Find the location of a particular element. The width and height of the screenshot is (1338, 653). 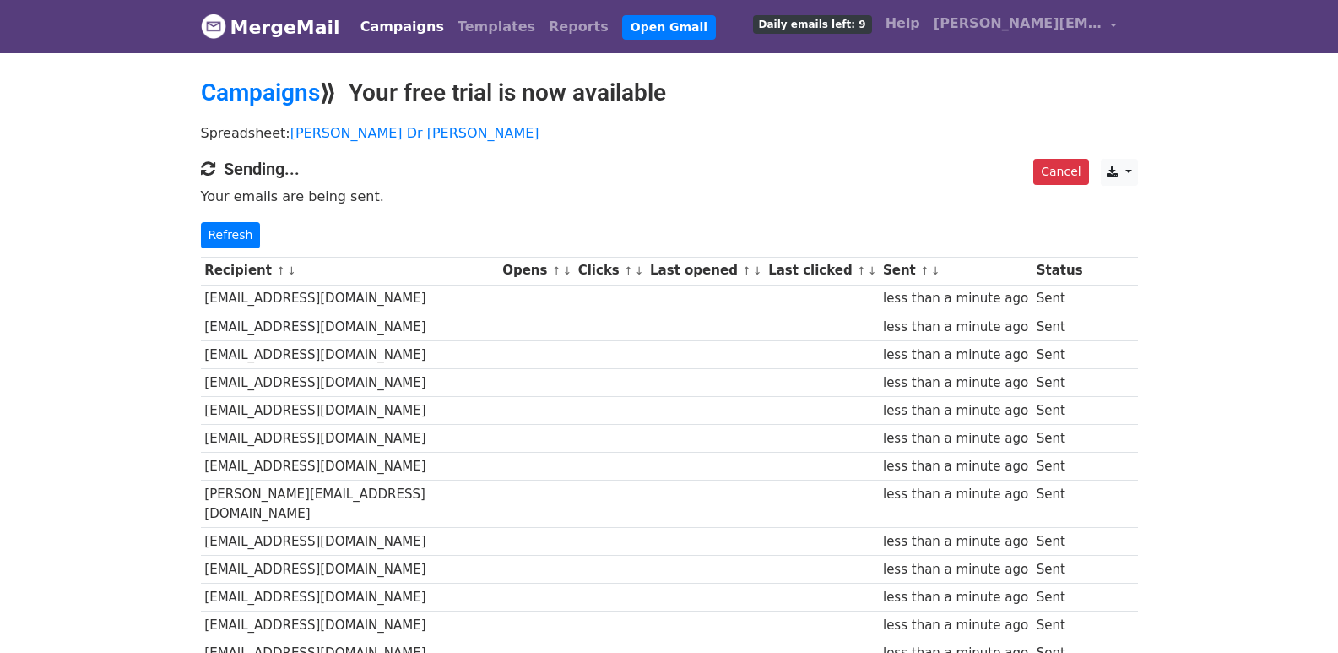

img: MergeMail logo is located at coordinates (214, 26).